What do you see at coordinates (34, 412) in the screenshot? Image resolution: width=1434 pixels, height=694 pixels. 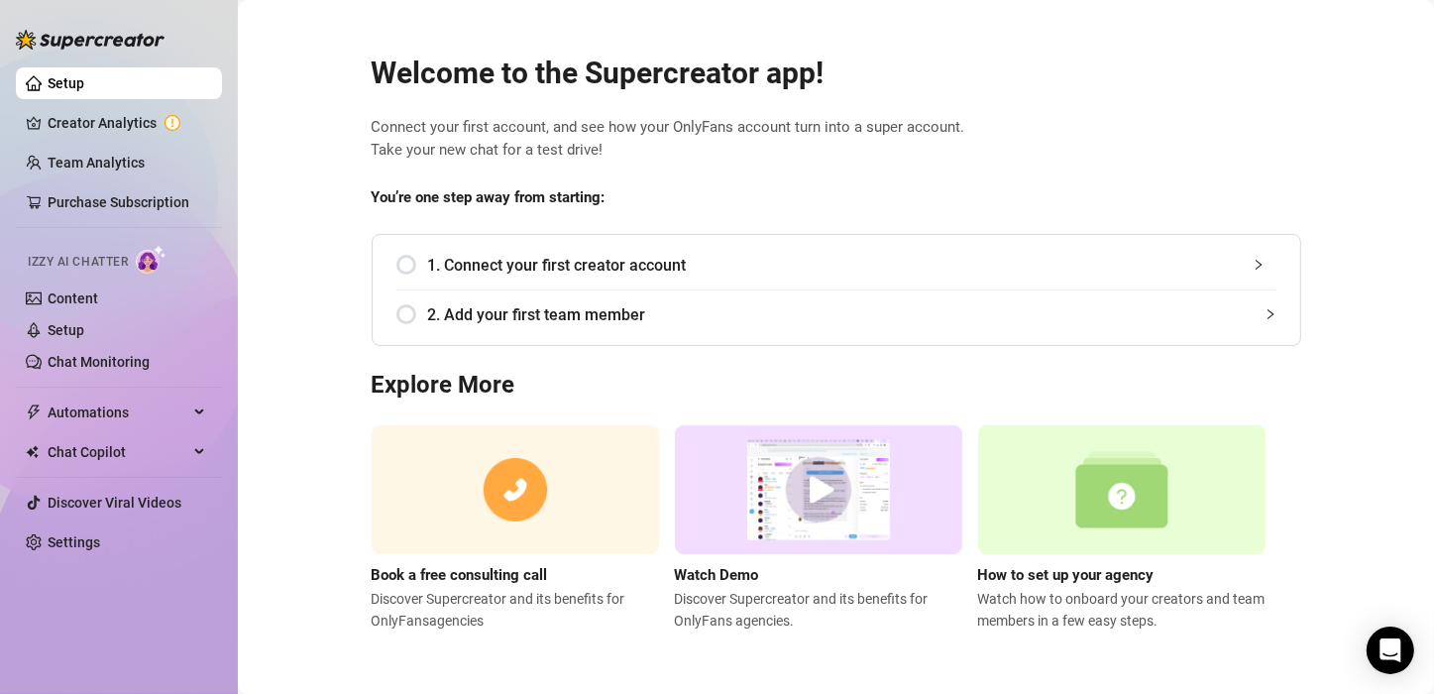 I see `span: thunderbolt` at bounding box center [34, 412].